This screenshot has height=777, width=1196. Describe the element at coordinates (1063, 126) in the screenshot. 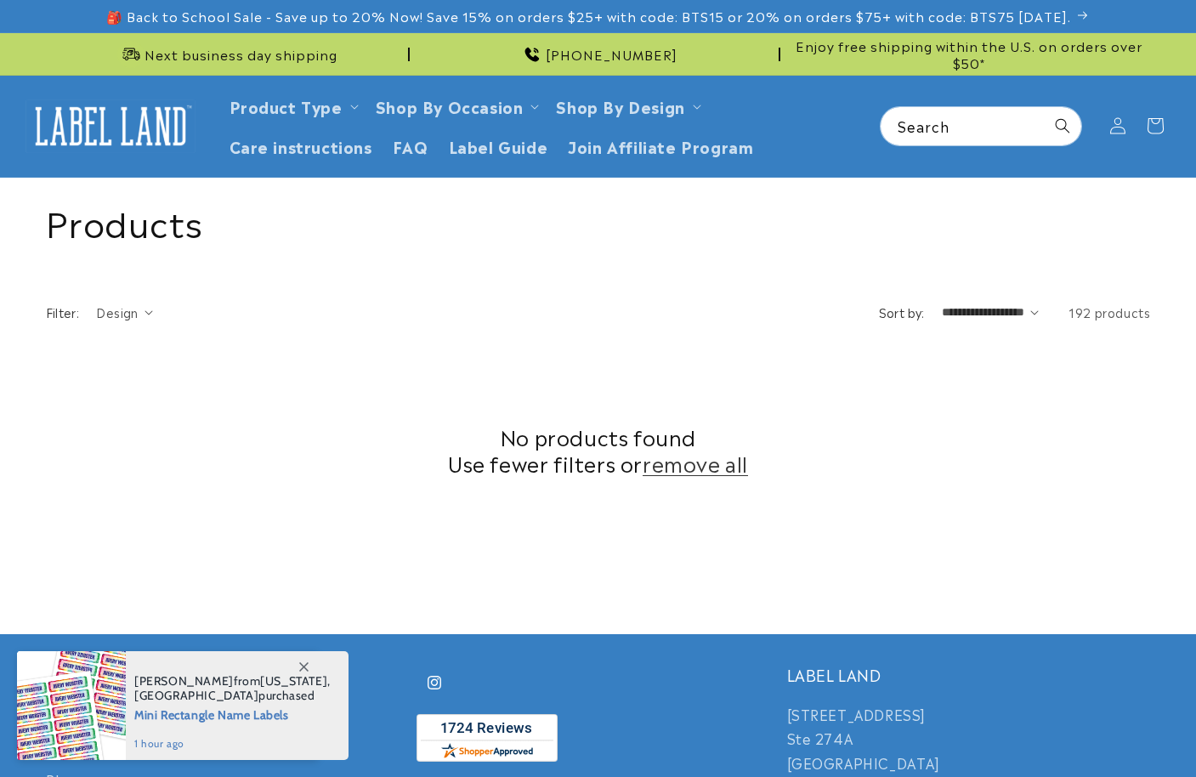

I see `button: Search` at that location.